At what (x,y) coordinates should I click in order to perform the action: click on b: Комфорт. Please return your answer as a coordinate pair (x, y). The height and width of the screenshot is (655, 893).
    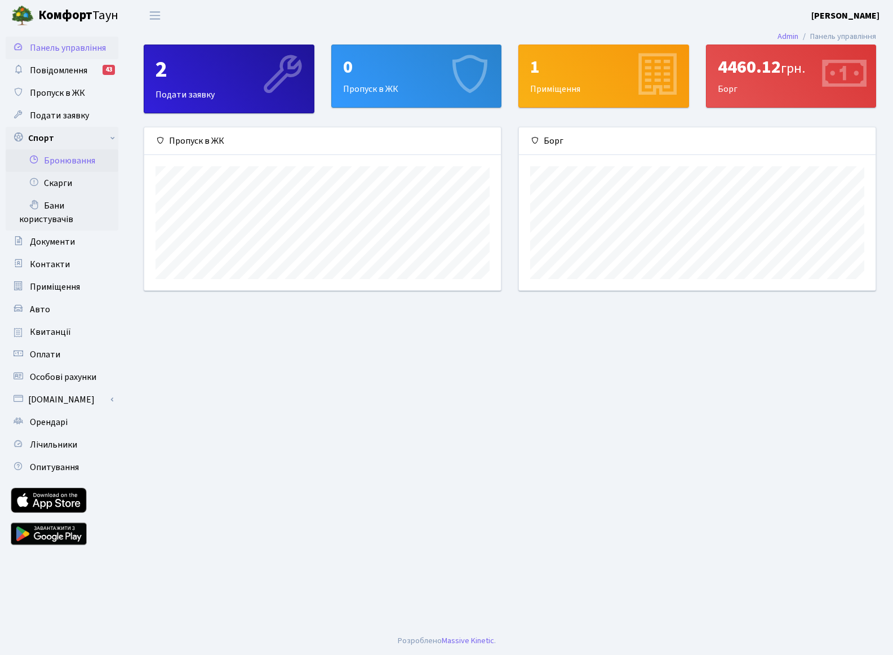
    Looking at the image, I should click on (65, 15).